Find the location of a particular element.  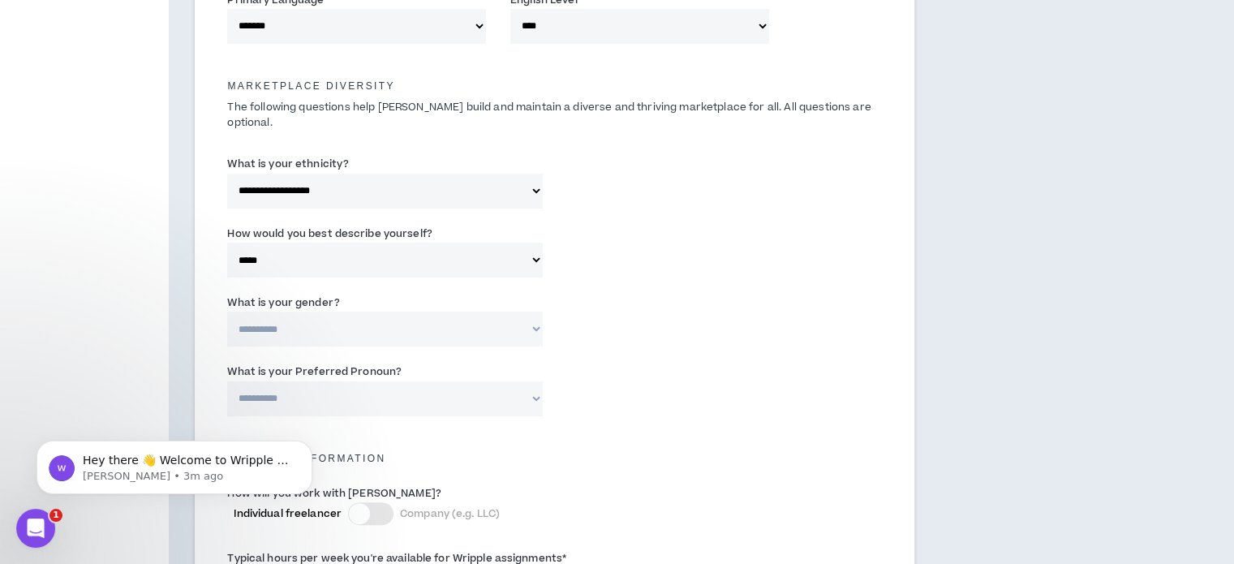

label: What is your gender? is located at coordinates (283, 303).